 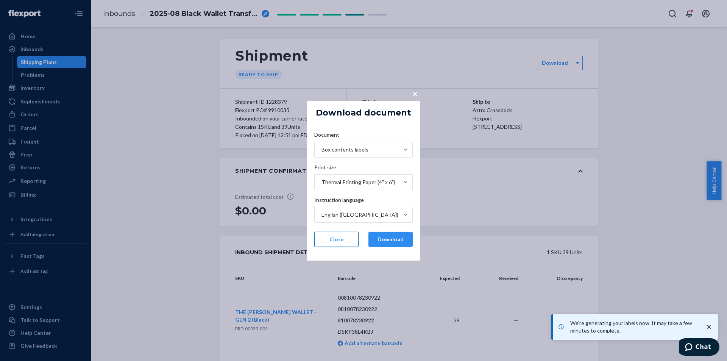 What do you see at coordinates (391, 239) in the screenshot?
I see `button: Download` at bounding box center [391, 239].